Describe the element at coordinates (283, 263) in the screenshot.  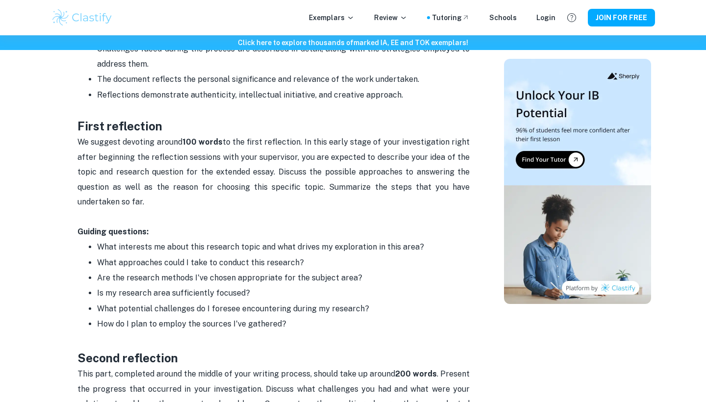
I see `p: What approaches could I take to conduct this research?` at that location.